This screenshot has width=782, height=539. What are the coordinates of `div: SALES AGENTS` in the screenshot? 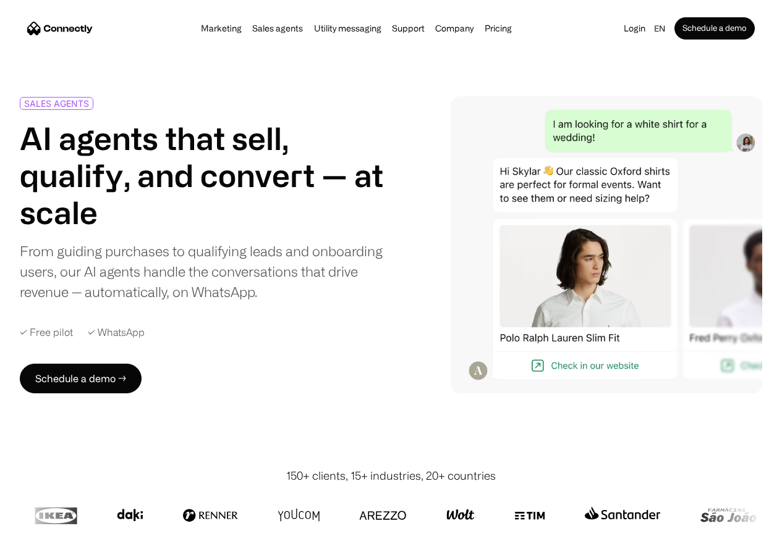 It's located at (56, 103).